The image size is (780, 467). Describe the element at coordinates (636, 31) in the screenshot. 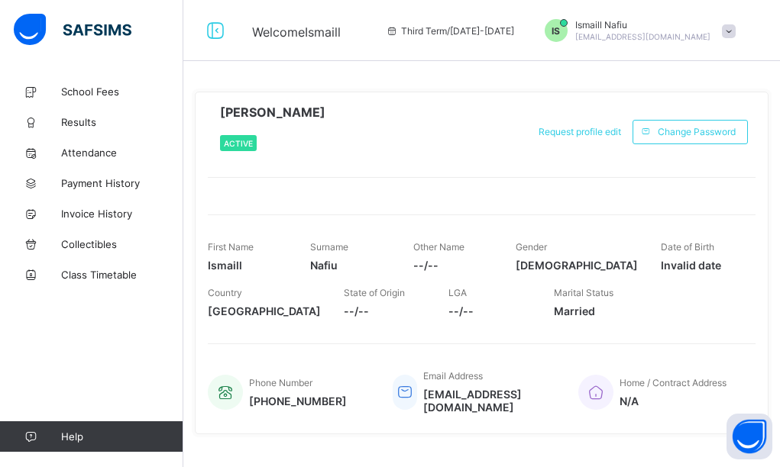

I see `div: IsmaillNafiu` at that location.